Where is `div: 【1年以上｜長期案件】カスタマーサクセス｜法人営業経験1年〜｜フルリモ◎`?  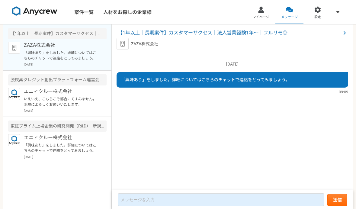
div: 【1年以上｜長期案件】カスタマーサクセス｜法人営業経験1年〜｜フルリモ◎ is located at coordinates (57, 34).